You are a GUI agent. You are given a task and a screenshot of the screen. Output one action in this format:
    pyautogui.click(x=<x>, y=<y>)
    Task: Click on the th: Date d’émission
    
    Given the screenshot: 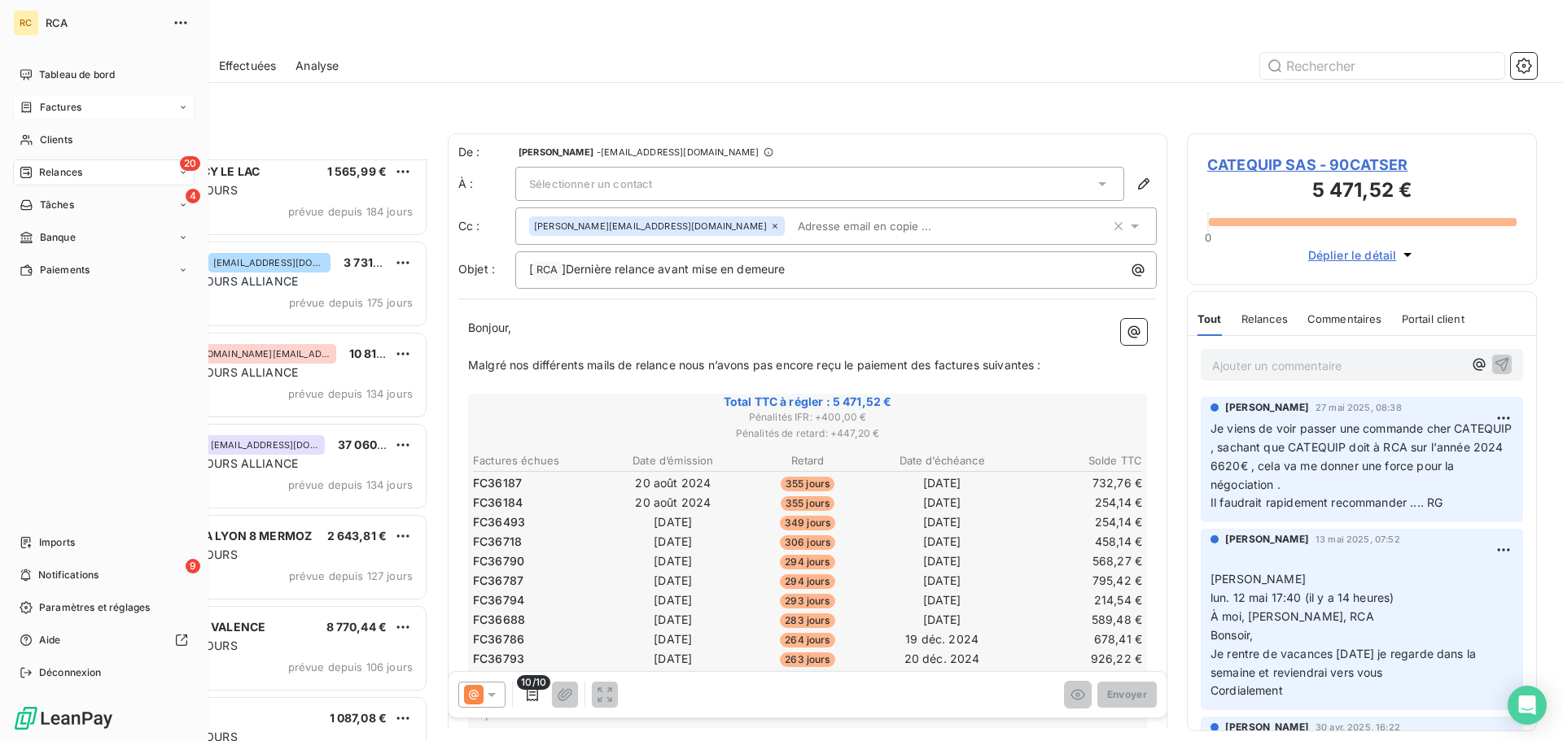 What is the action you would take?
    pyautogui.click(x=672, y=461)
    